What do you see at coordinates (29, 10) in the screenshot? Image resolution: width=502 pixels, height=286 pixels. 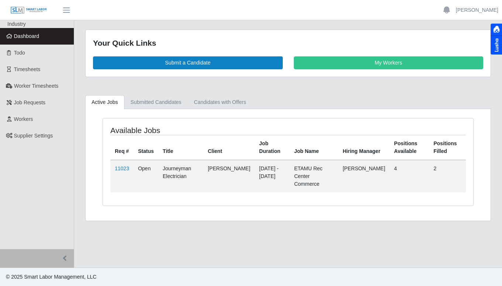 I see `img: SLM Logo` at bounding box center [29, 10].